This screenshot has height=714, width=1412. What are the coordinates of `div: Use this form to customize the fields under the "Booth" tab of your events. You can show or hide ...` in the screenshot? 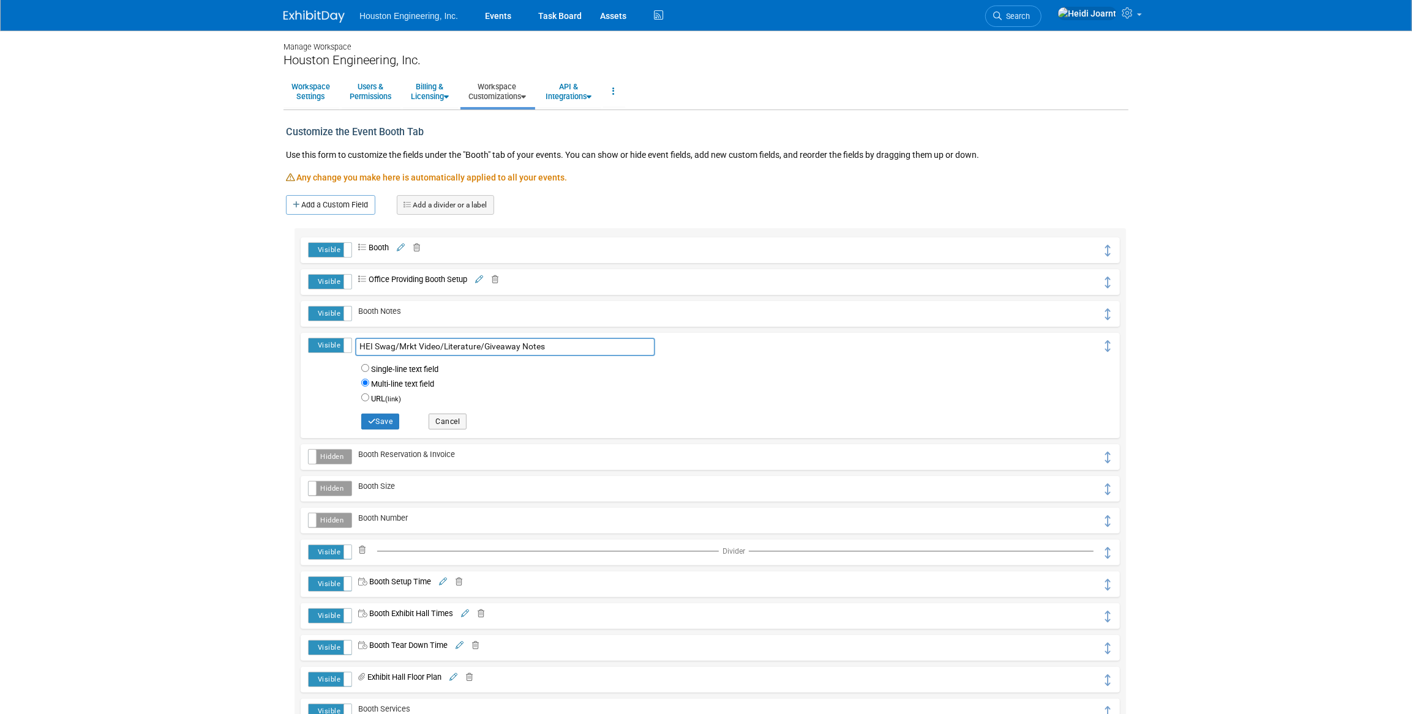 It's located at (706, 159).